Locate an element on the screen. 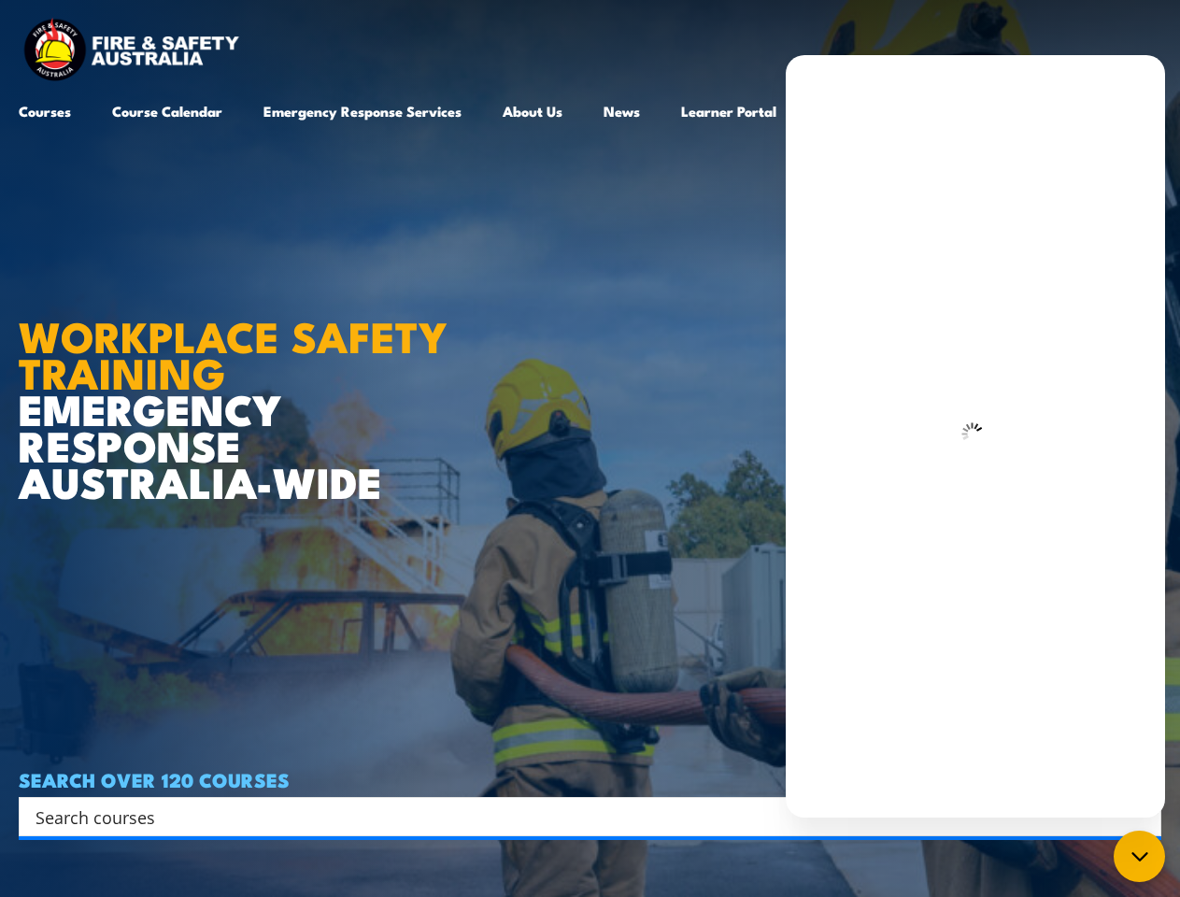 The image size is (1180, 897). form: Search form is located at coordinates (581, 817).